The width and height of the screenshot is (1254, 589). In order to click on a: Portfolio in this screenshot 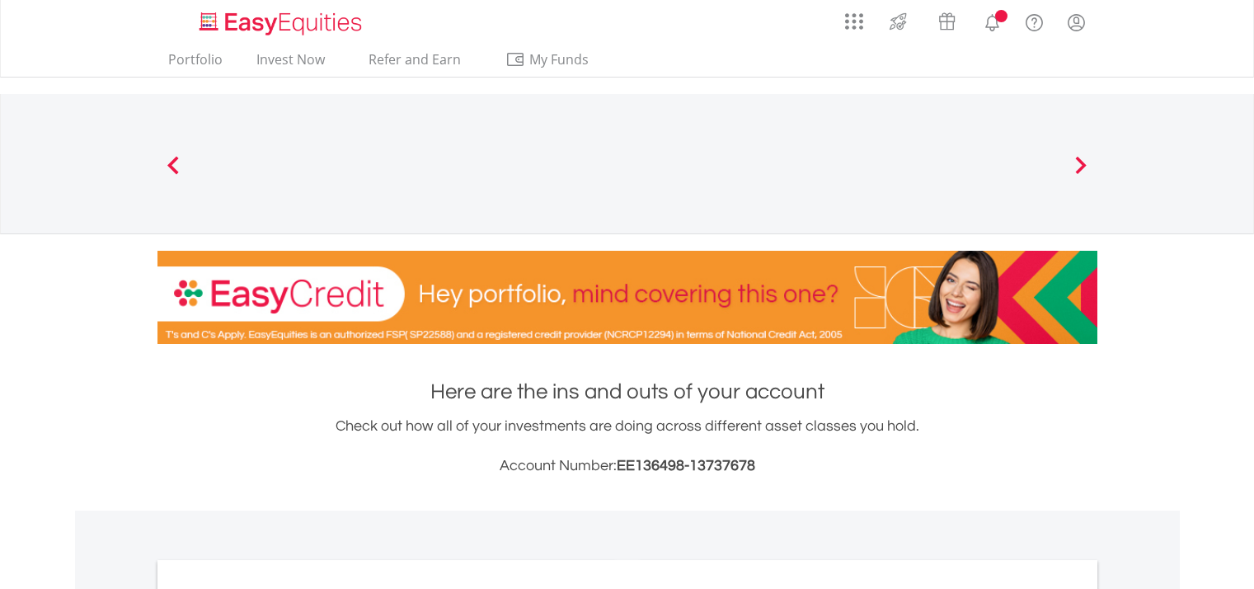, I will do `click(195, 63)`.